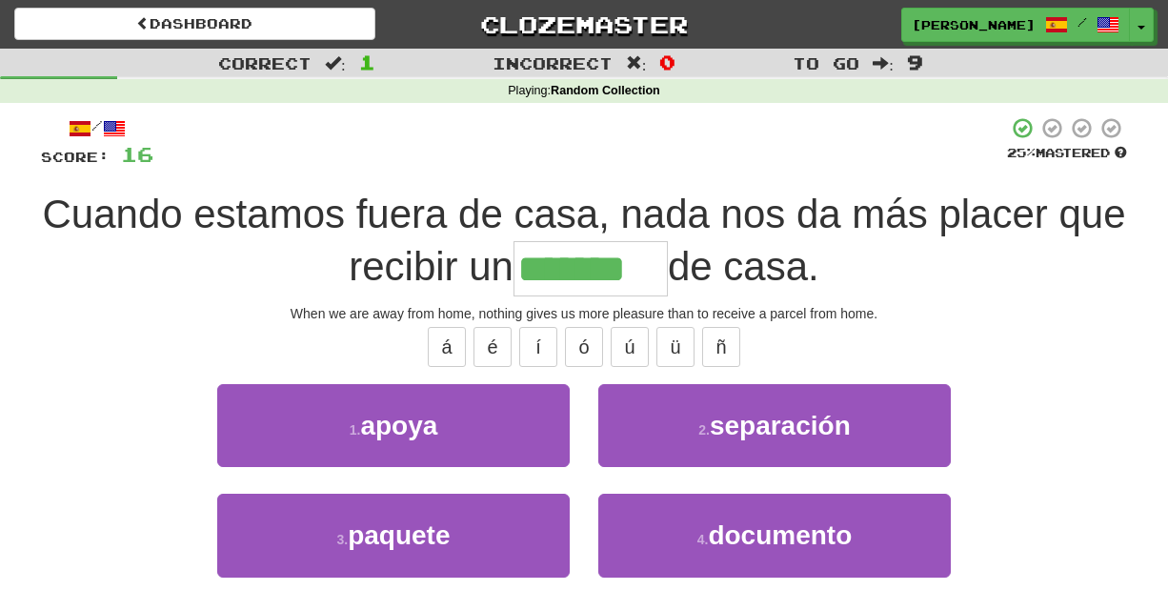 This screenshot has height=611, width=1168. What do you see at coordinates (704, 430) in the screenshot?
I see `small: 2 .` at bounding box center [704, 430].